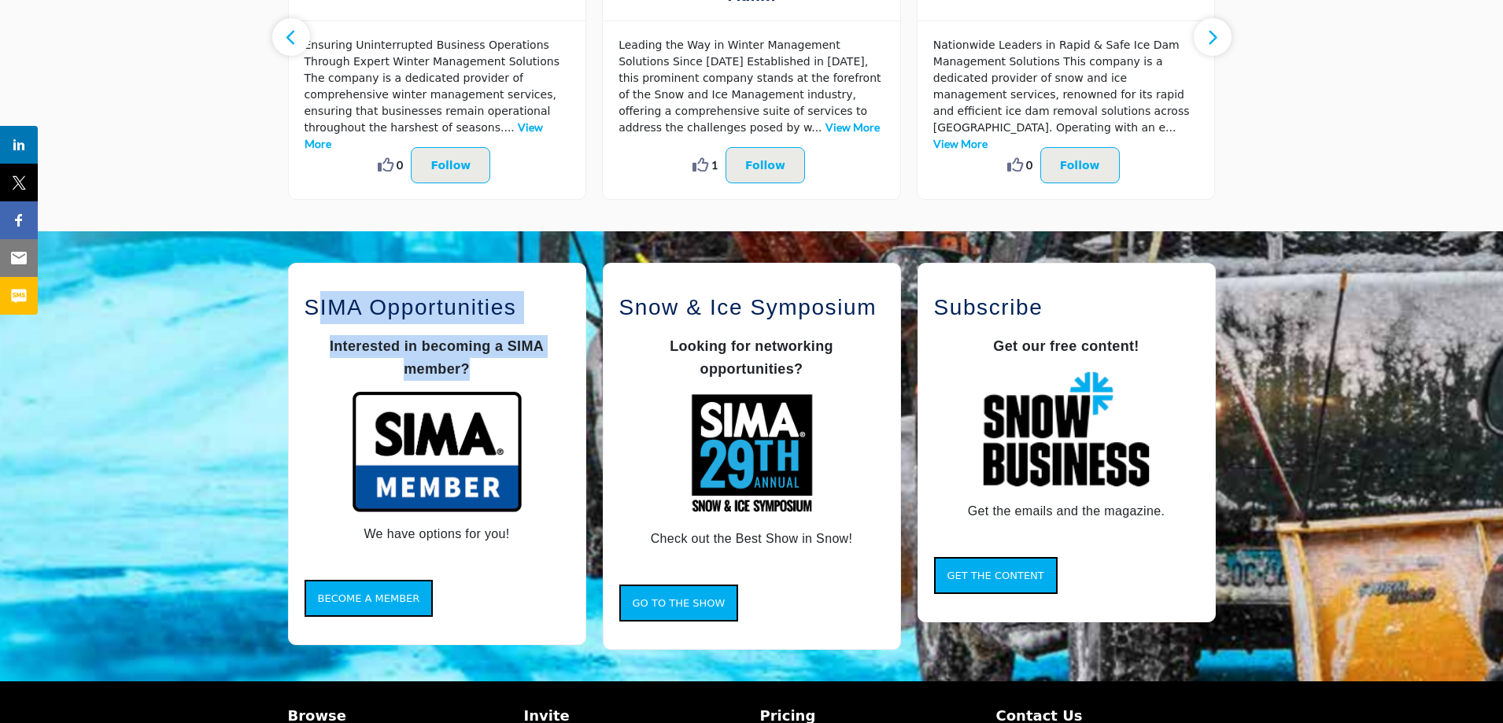 Image resolution: width=1503 pixels, height=723 pixels. I want to click on span: Go to the Show, so click(679, 603).